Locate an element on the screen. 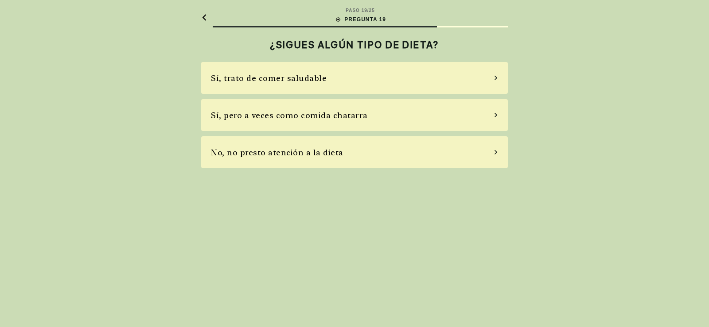 This screenshot has height=327, width=709. div: PASO 19 / 25 is located at coordinates (360, 10).